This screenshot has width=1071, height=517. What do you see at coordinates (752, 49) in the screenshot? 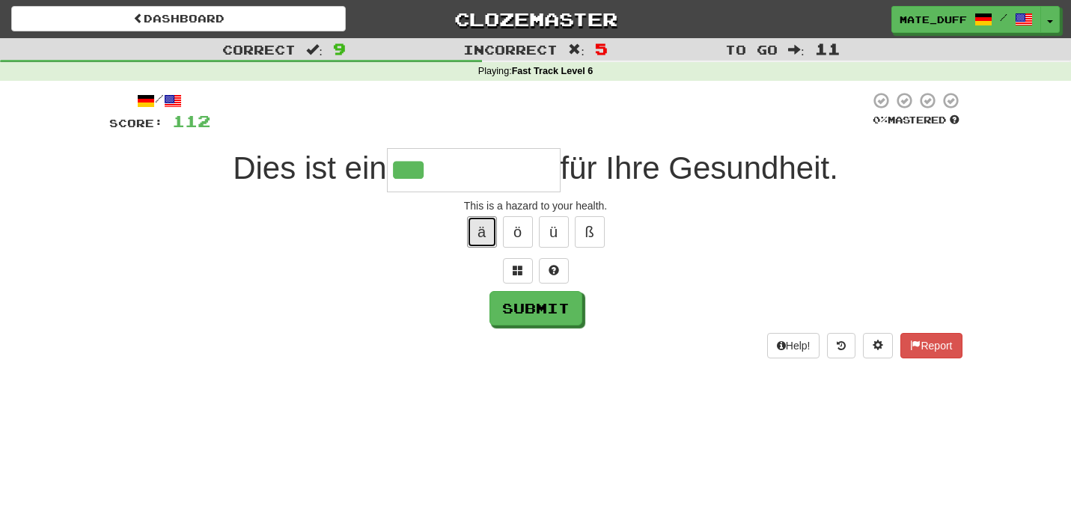
I see `span: To go` at bounding box center [752, 49].